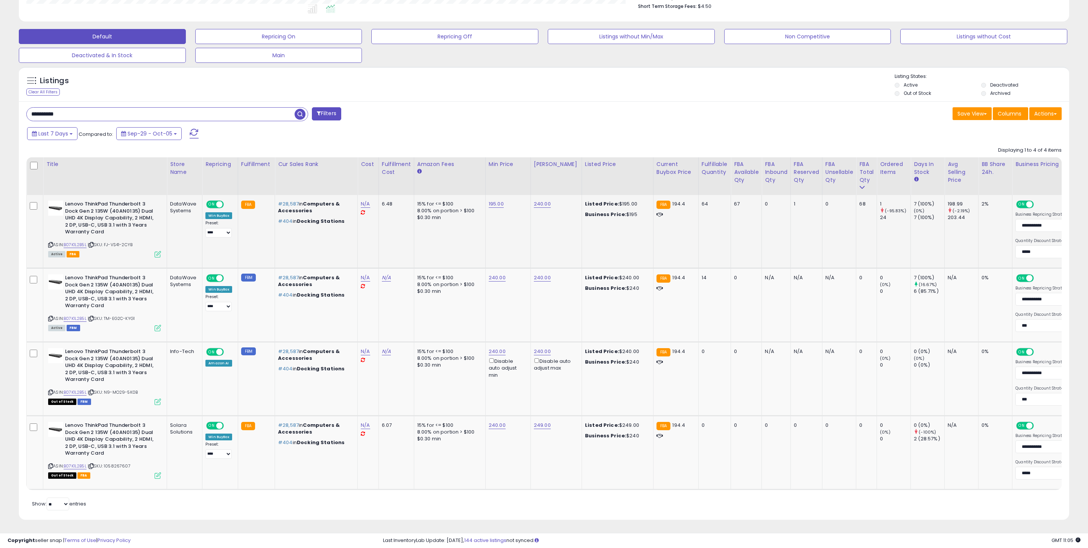 This screenshot has width=1088, height=548. Describe the element at coordinates (745, 204) in the screenshot. I see `div: 67` at that location.